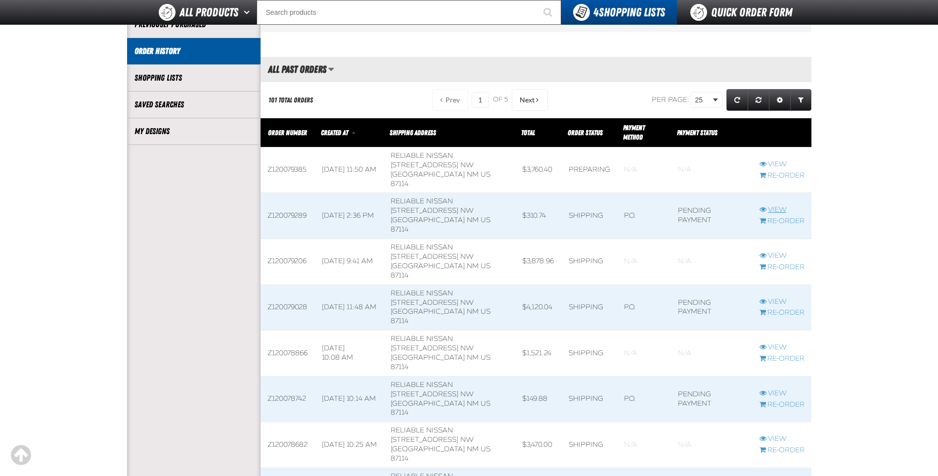 This screenshot has height=476, width=938. What do you see at coordinates (538, 399) in the screenshot?
I see `td: $149.88` at bounding box center [538, 399].